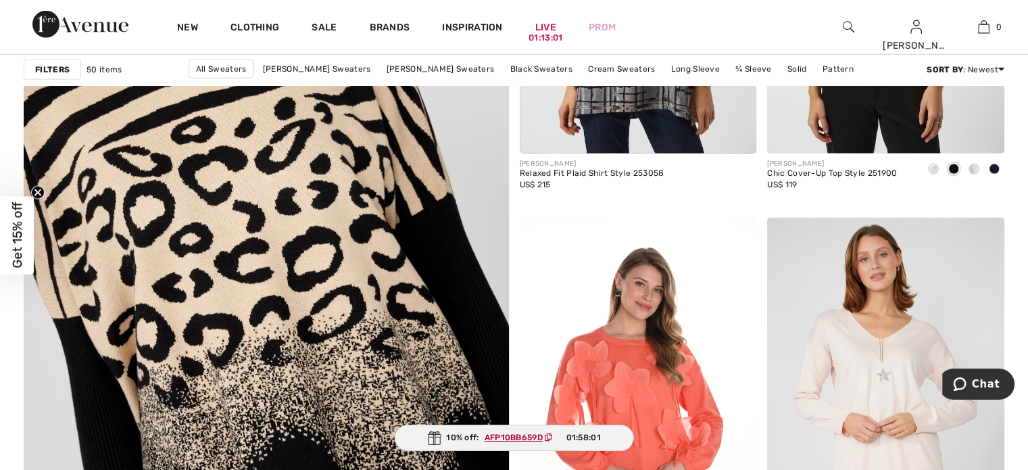  What do you see at coordinates (965, 70) in the screenshot?
I see `div: : Newest` at bounding box center [965, 70].